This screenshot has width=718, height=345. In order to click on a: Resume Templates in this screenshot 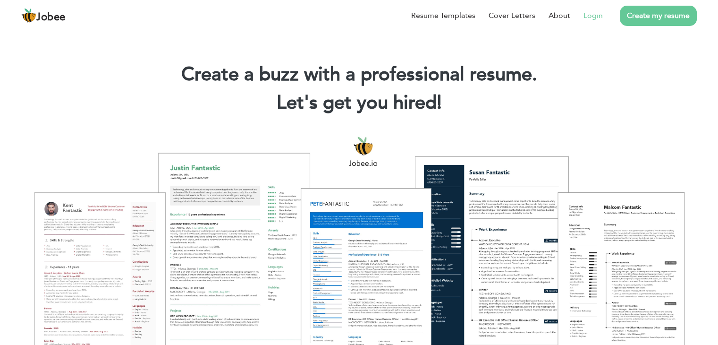, I will do `click(444, 16)`.